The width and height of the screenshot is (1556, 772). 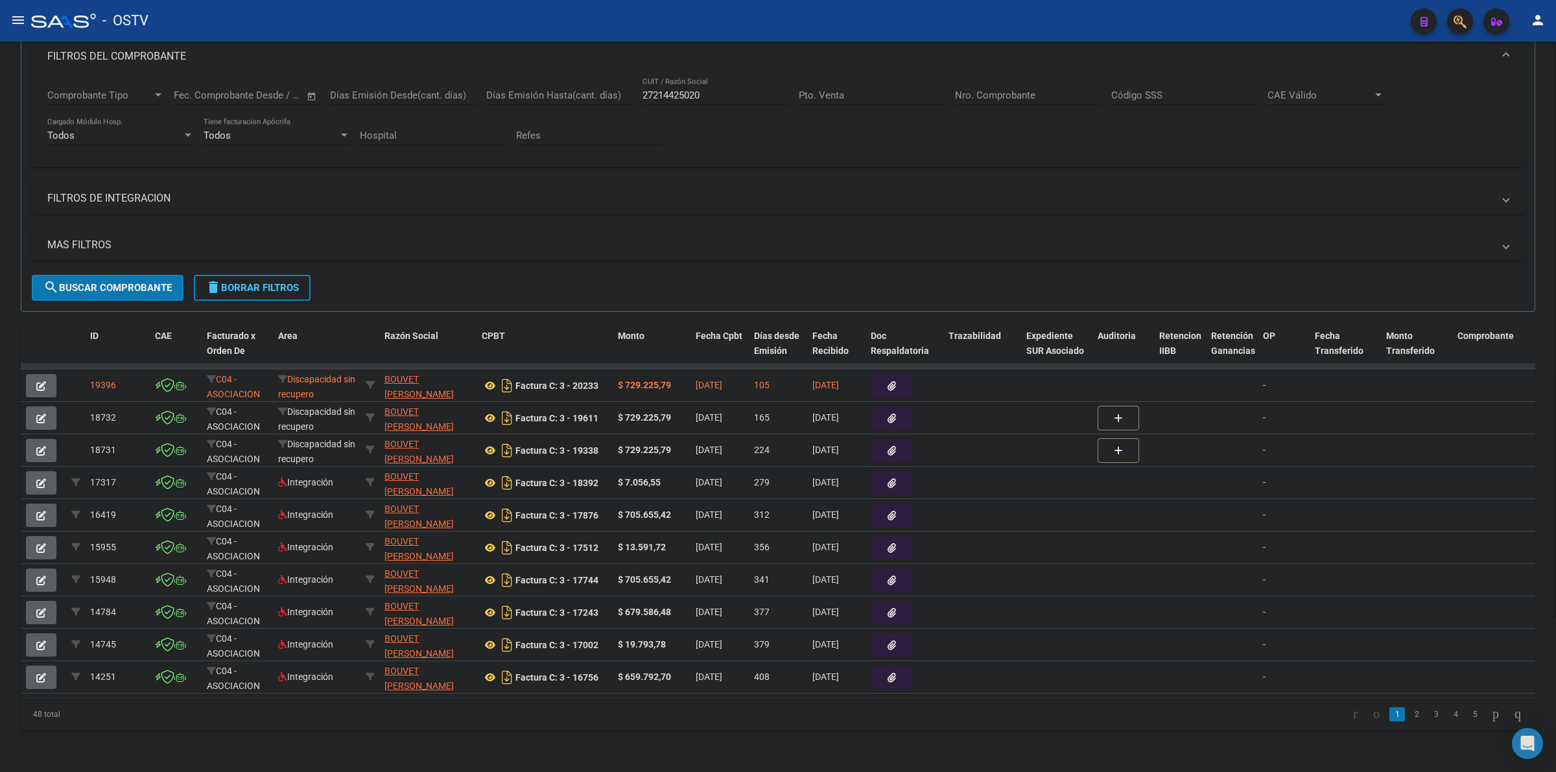 What do you see at coordinates (642, 645) in the screenshot?
I see `strong: $ 19.793,78` at bounding box center [642, 645].